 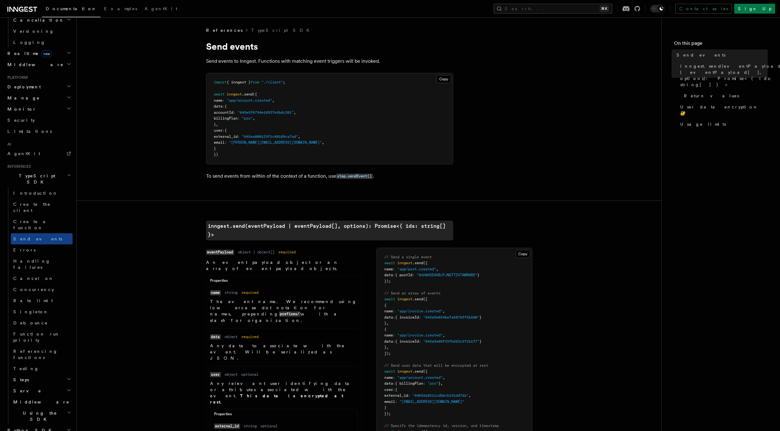 I want to click on button: Monitor, so click(x=39, y=109).